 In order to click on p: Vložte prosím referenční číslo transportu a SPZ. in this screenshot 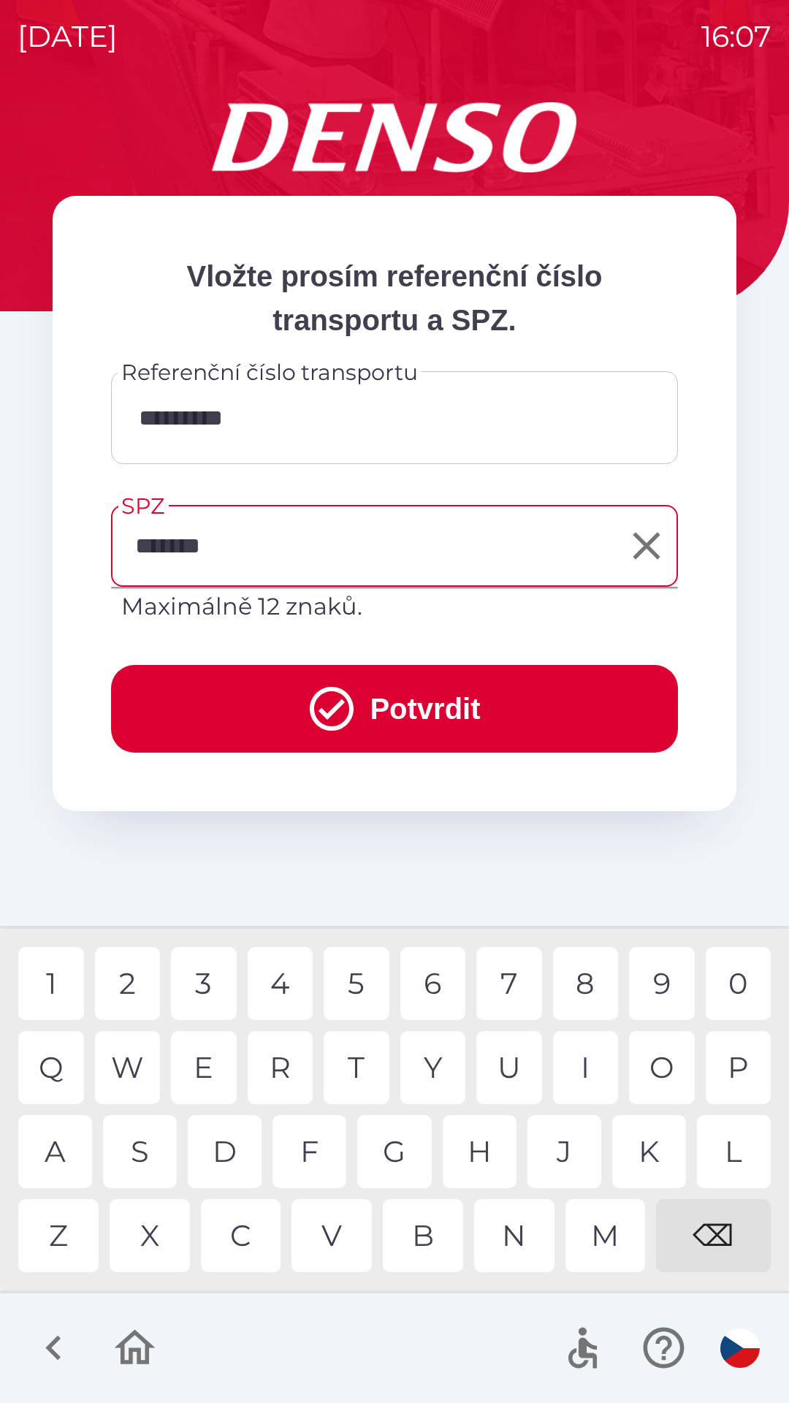, I will do `click(395, 298)`.